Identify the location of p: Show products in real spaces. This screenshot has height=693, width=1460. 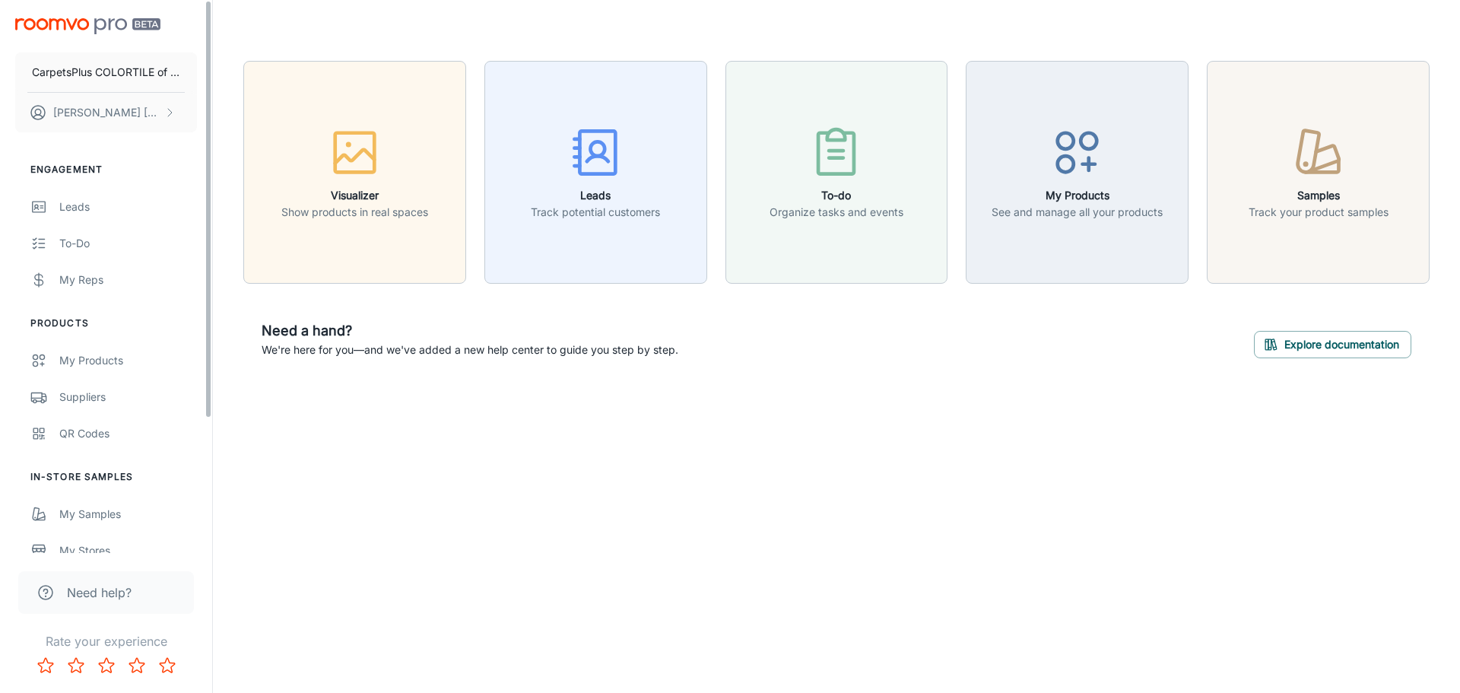
(354, 212).